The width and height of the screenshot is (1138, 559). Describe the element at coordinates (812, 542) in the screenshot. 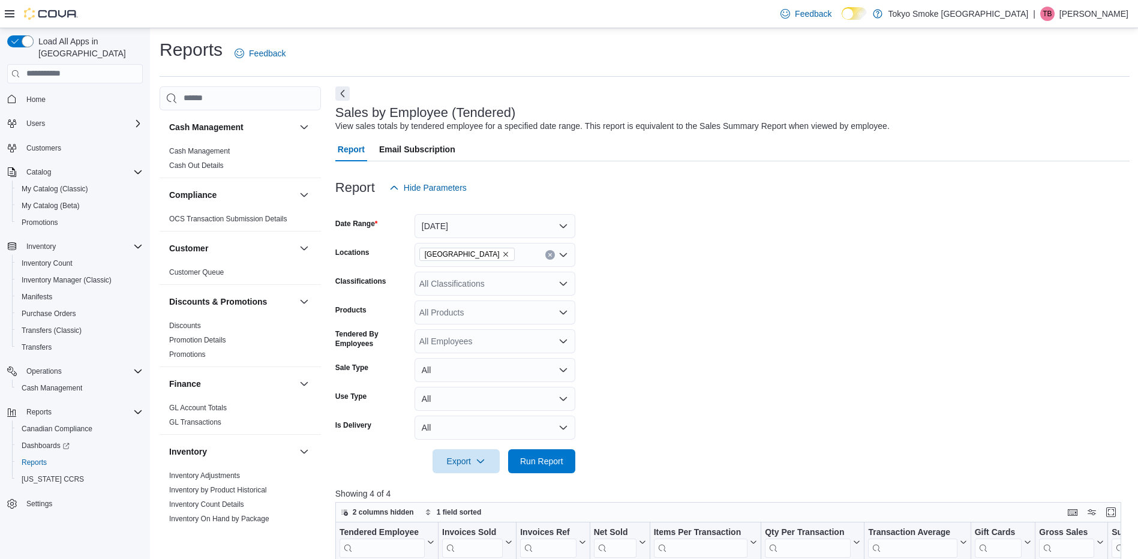

I see `button: Qty Per Transaction` at that location.